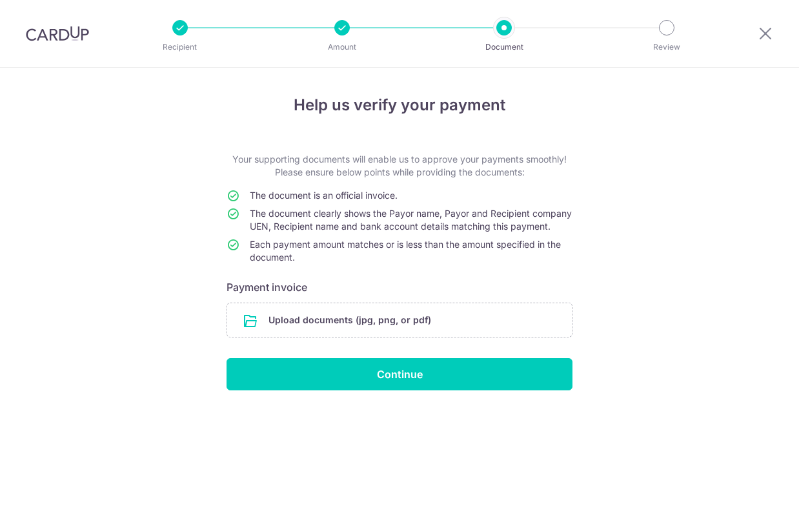 This screenshot has width=799, height=522. Describe the element at coordinates (399, 287) in the screenshot. I see `h6: Payment invoice` at that location.